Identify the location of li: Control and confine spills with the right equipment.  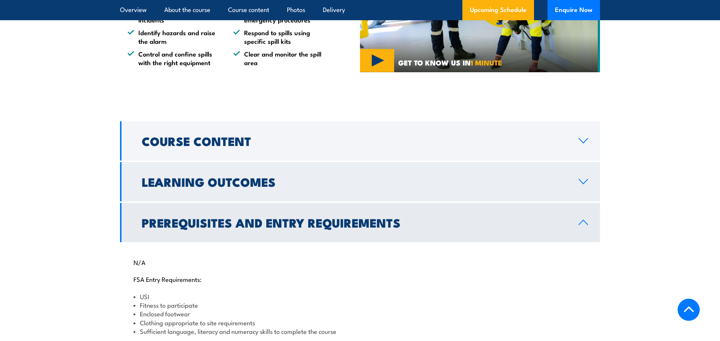
(174, 58).